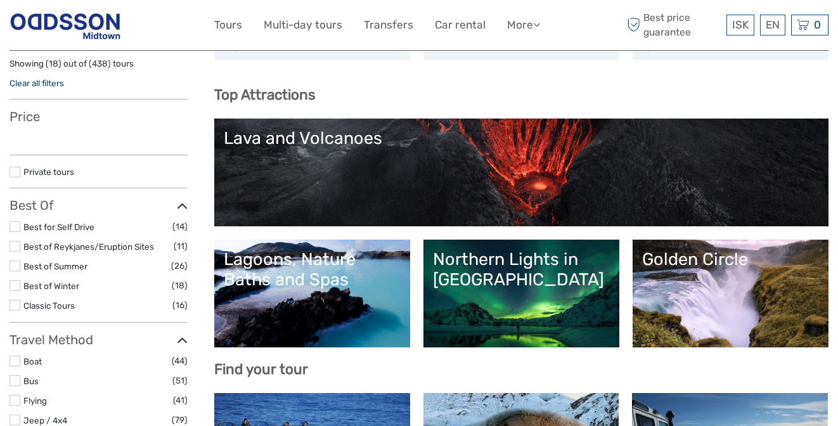  Describe the element at coordinates (98, 340) in the screenshot. I see `h3: Travel Method` at that location.